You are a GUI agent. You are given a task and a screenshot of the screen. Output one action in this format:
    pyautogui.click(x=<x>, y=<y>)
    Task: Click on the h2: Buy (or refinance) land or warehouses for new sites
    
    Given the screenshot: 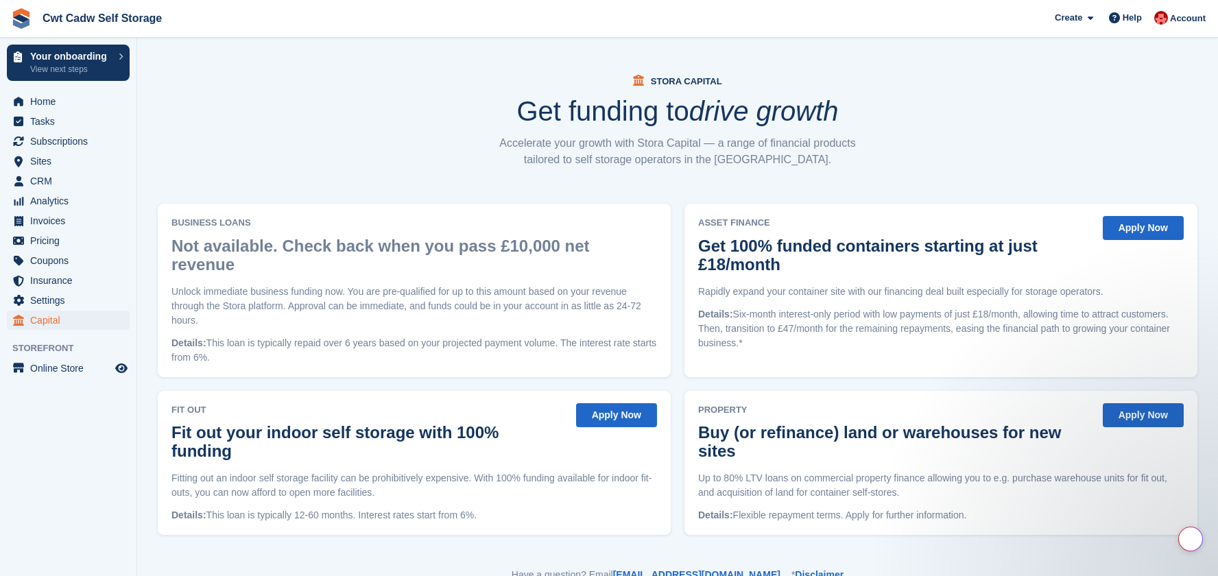 What is the action you would take?
    pyautogui.click(x=893, y=442)
    